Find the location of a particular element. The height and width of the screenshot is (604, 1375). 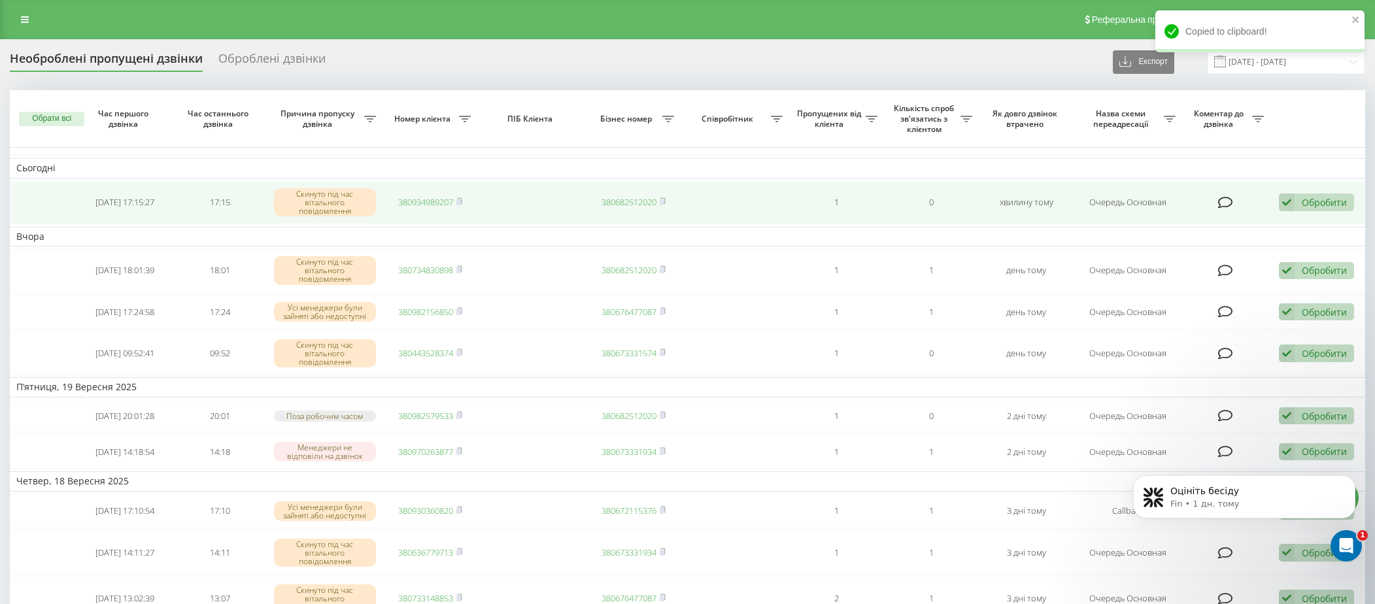

td: П’ятниця, 19 Вересня 2025 is located at coordinates (687, 387).